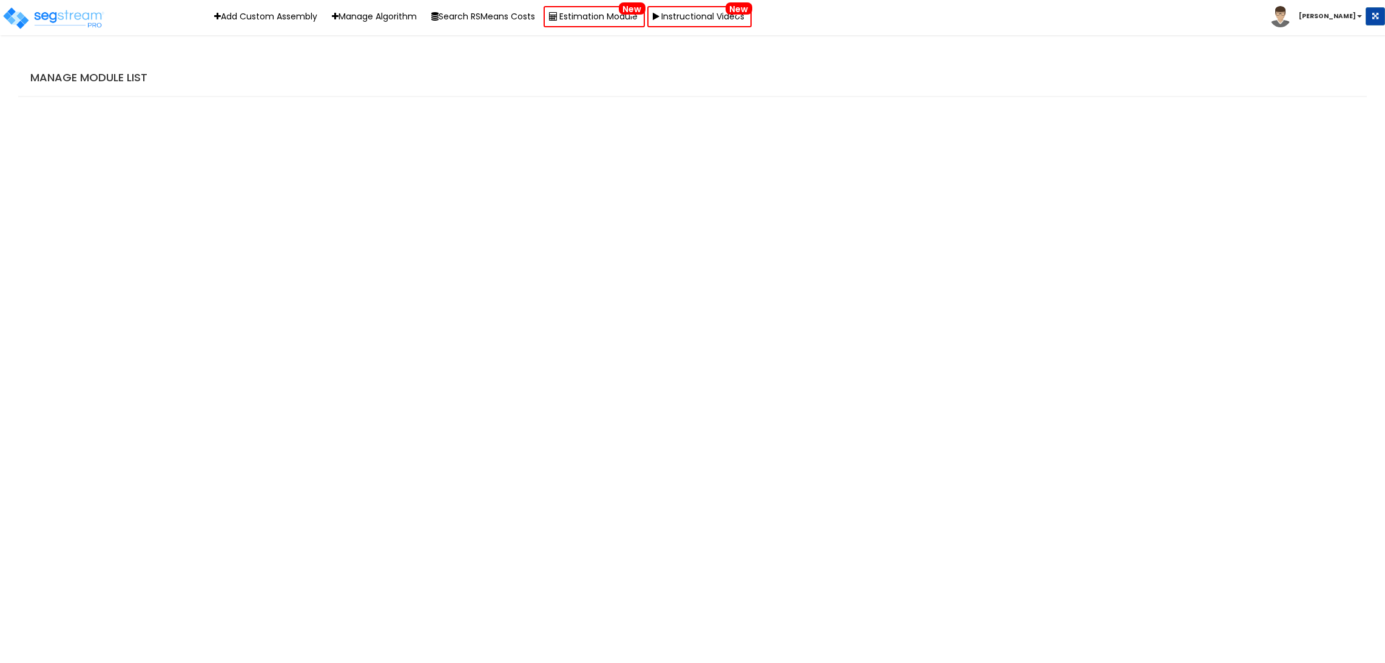 This screenshot has width=1385, height=663. What do you see at coordinates (1280, 16) in the screenshot?
I see `img: avatar.png` at bounding box center [1280, 16].